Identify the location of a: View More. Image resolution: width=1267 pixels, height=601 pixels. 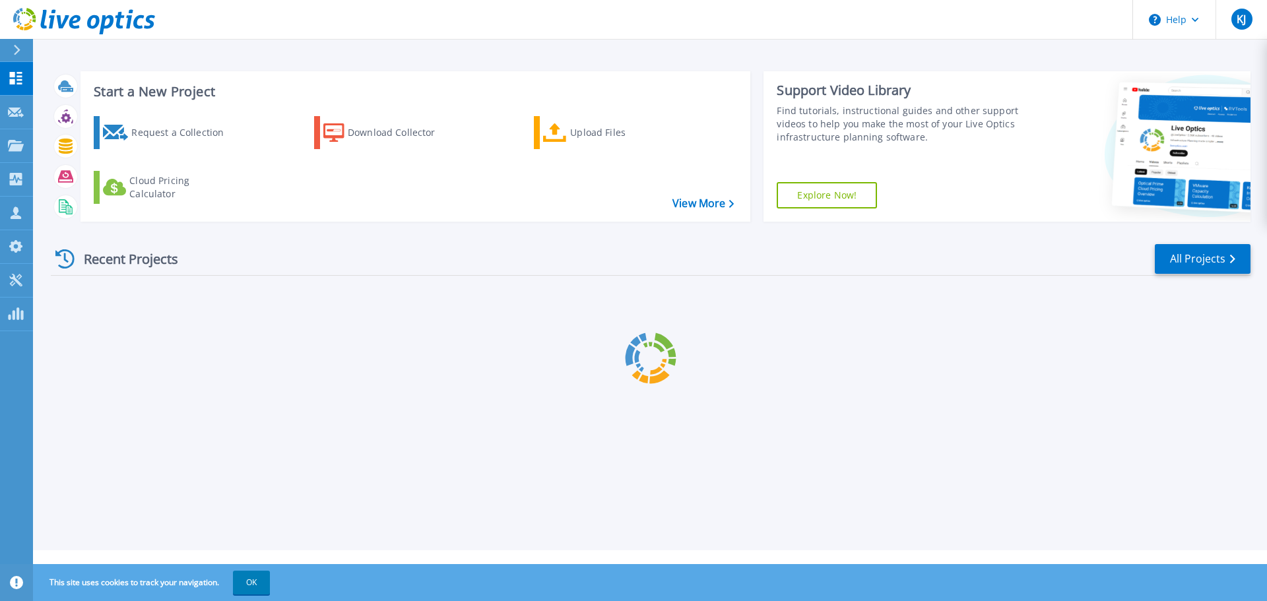
(703, 203).